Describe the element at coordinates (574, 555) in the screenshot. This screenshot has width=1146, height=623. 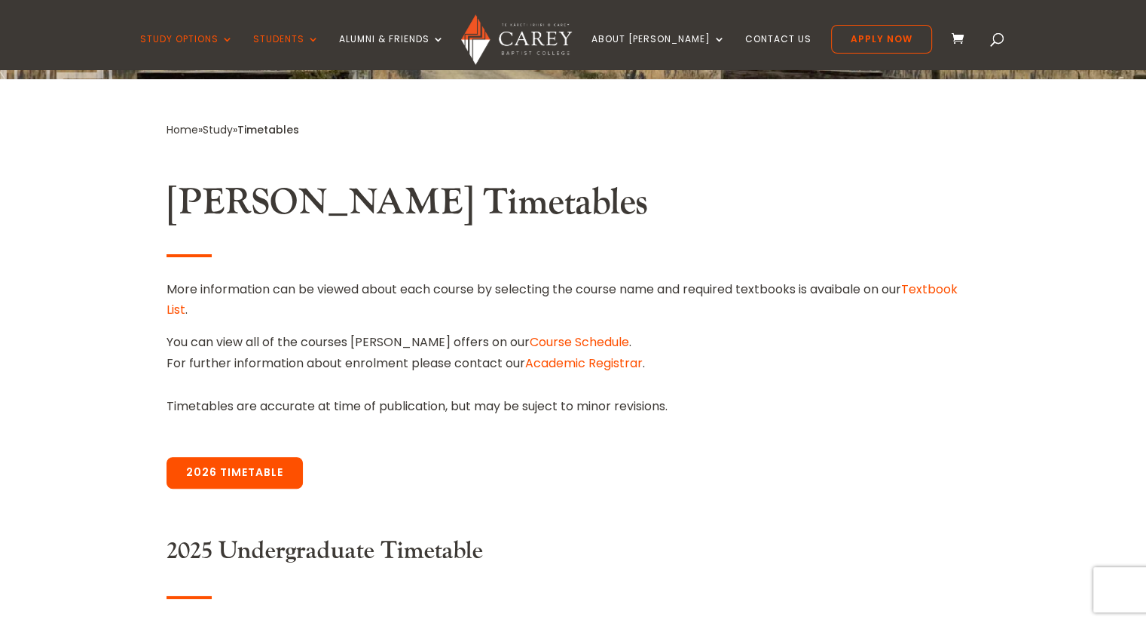
I see `h3: 2025 Undergraduate Timetable` at that location.